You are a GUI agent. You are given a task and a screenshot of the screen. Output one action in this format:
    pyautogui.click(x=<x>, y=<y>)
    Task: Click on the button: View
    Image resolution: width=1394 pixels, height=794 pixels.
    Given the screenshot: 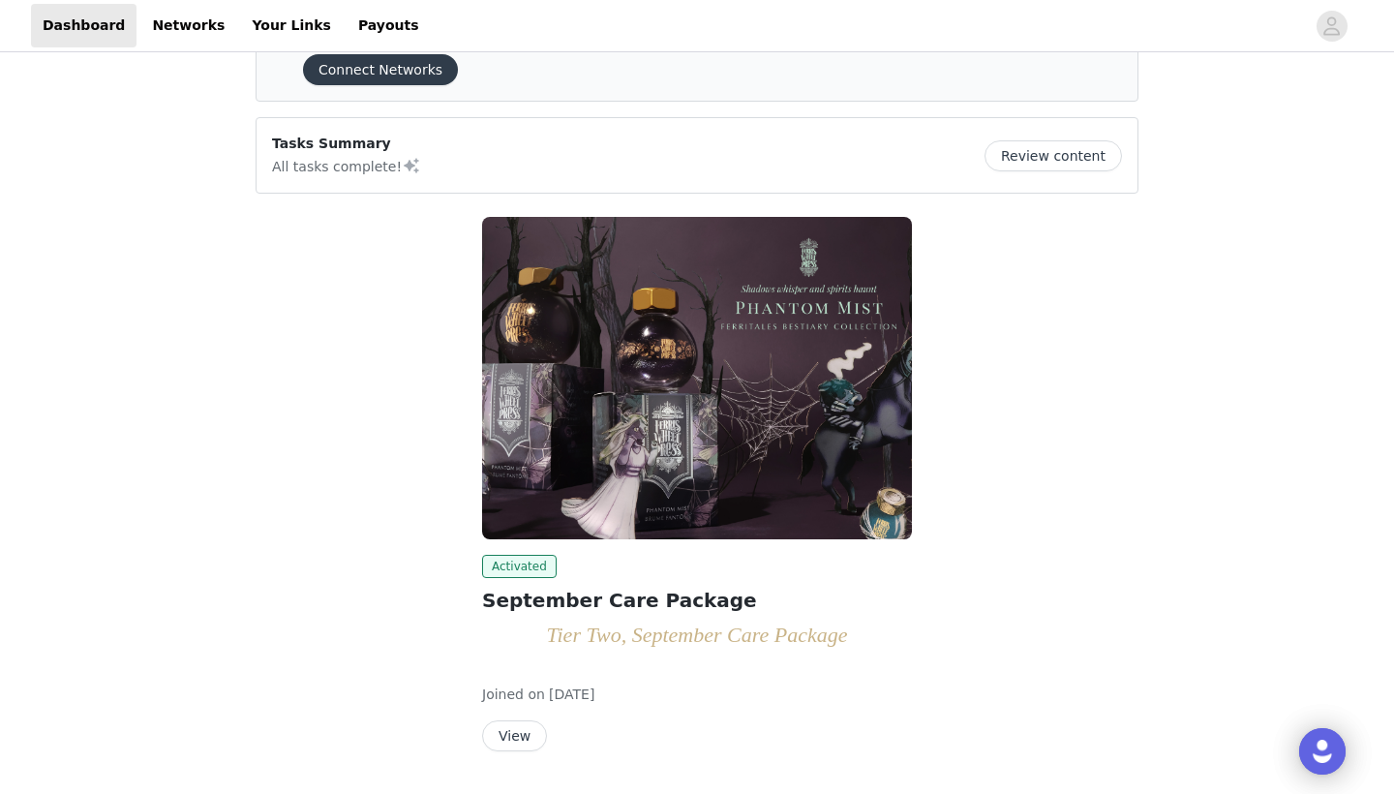 What is the action you would take?
    pyautogui.click(x=514, y=736)
    